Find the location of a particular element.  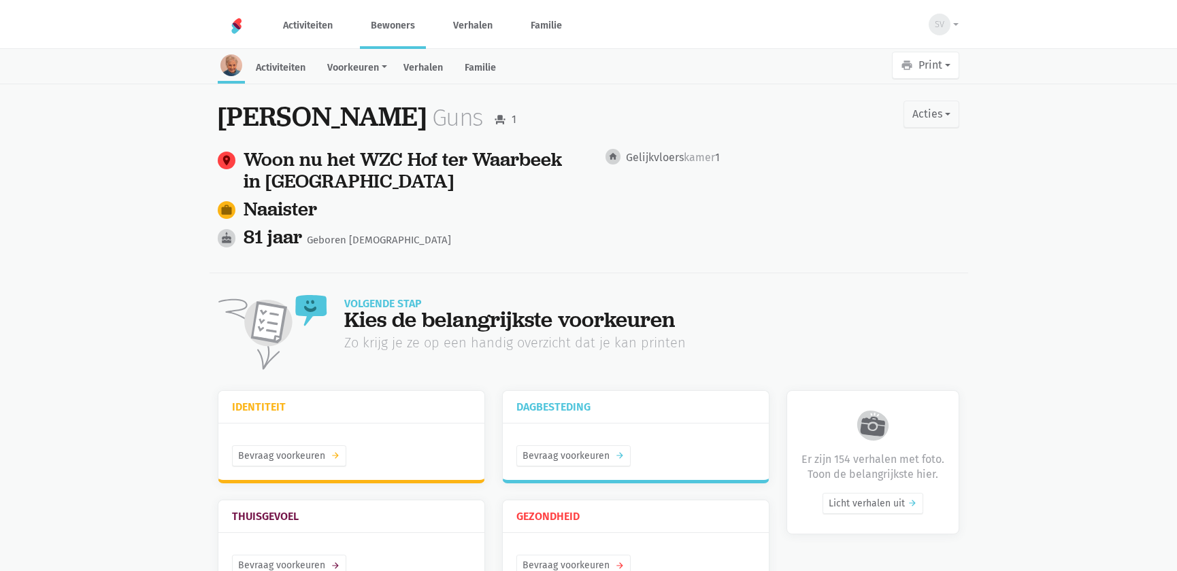

i: print is located at coordinates (907, 65).